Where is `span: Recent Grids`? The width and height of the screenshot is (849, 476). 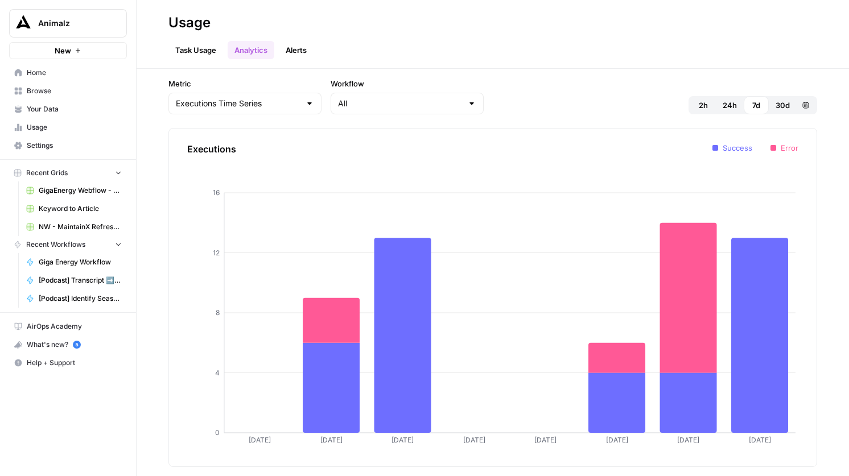
span: Recent Grids is located at coordinates (47, 173).